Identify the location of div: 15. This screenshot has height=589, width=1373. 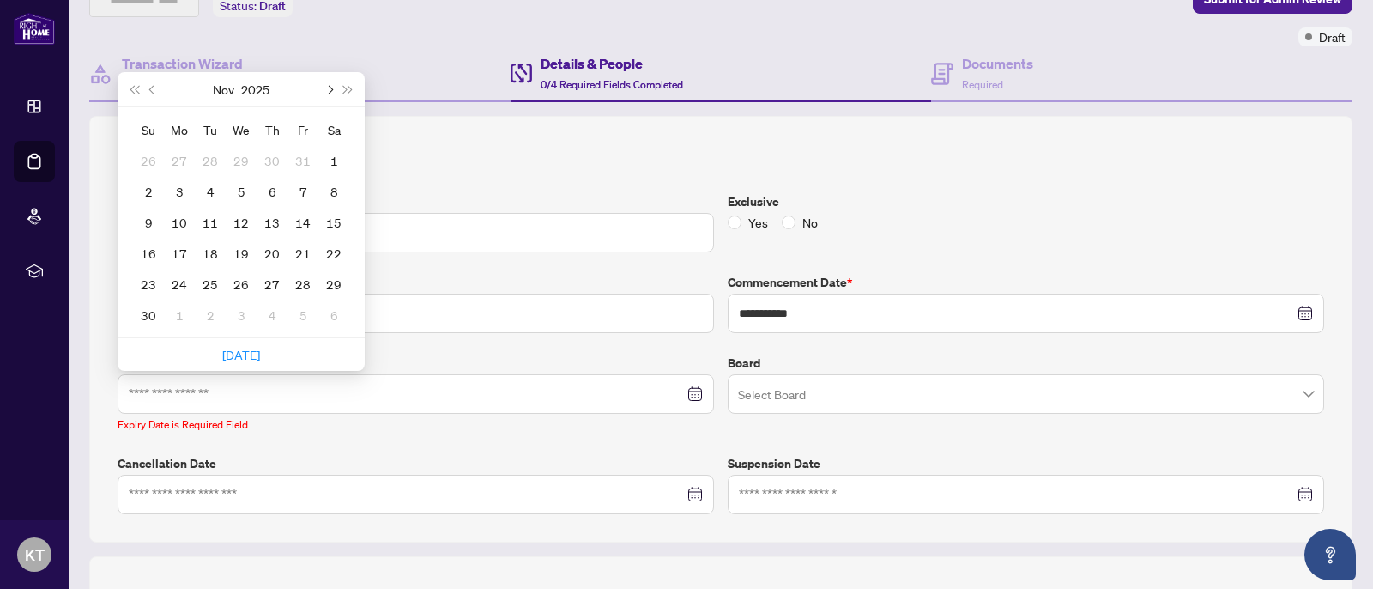
(334, 222).